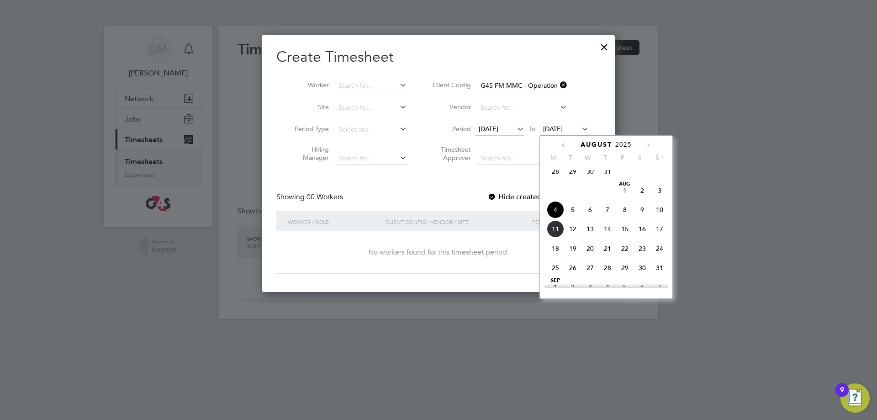  What do you see at coordinates (308, 129) in the screenshot?
I see `label: Period Type` at bounding box center [308, 129].